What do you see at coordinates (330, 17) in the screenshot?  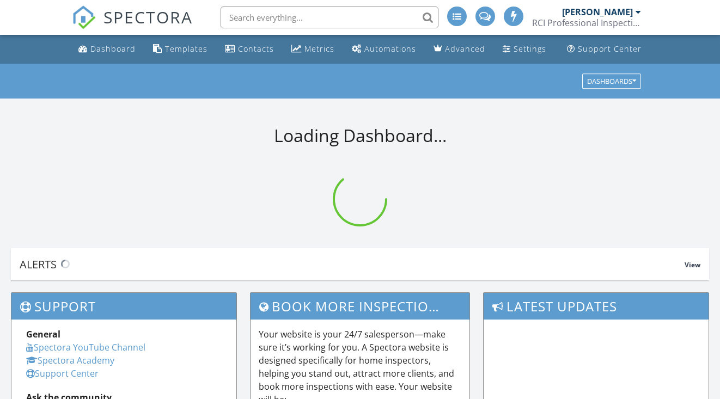 I see `input: Search everything...` at bounding box center [330, 17].